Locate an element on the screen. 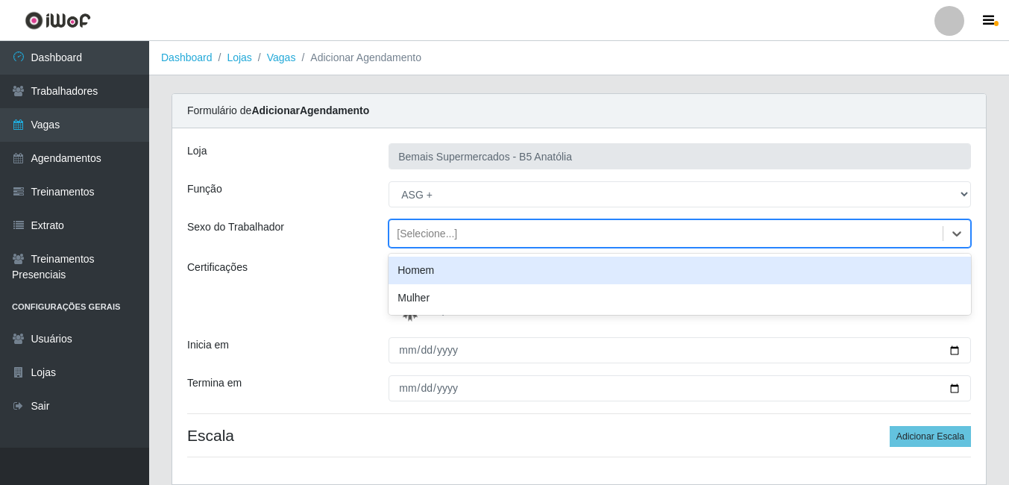  div: Homem is located at coordinates (679, 270).